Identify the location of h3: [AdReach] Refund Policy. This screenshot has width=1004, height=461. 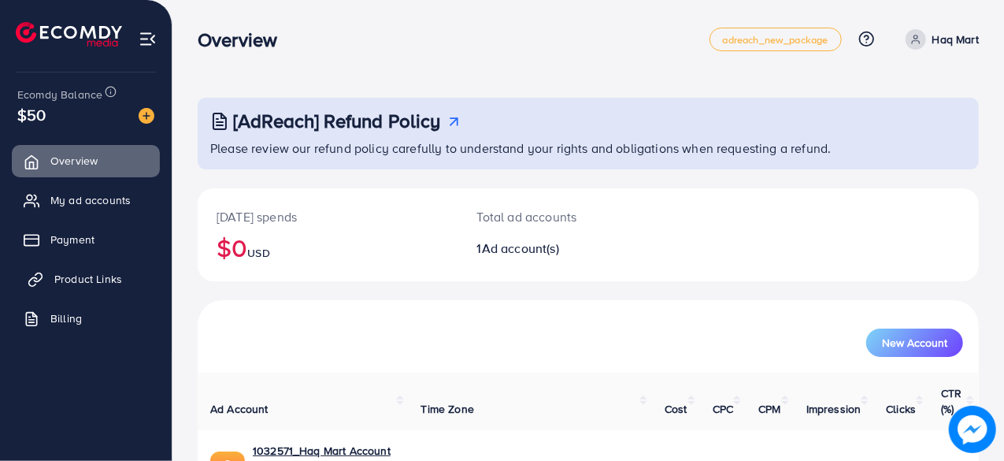
(337, 121).